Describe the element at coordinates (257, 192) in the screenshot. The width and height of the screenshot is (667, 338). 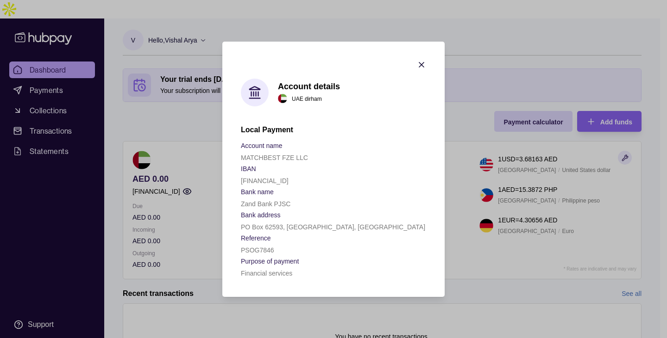
I see `p: Bank name` at that location.